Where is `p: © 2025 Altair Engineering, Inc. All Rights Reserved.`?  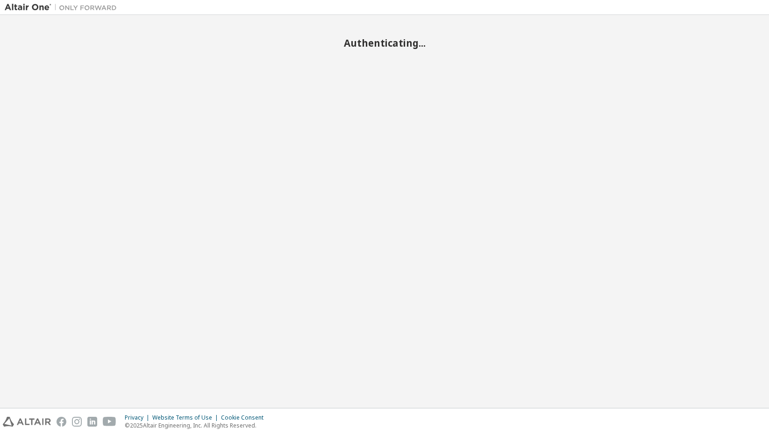 p: © 2025 Altair Engineering, Inc. All Rights Reserved. is located at coordinates (197, 426).